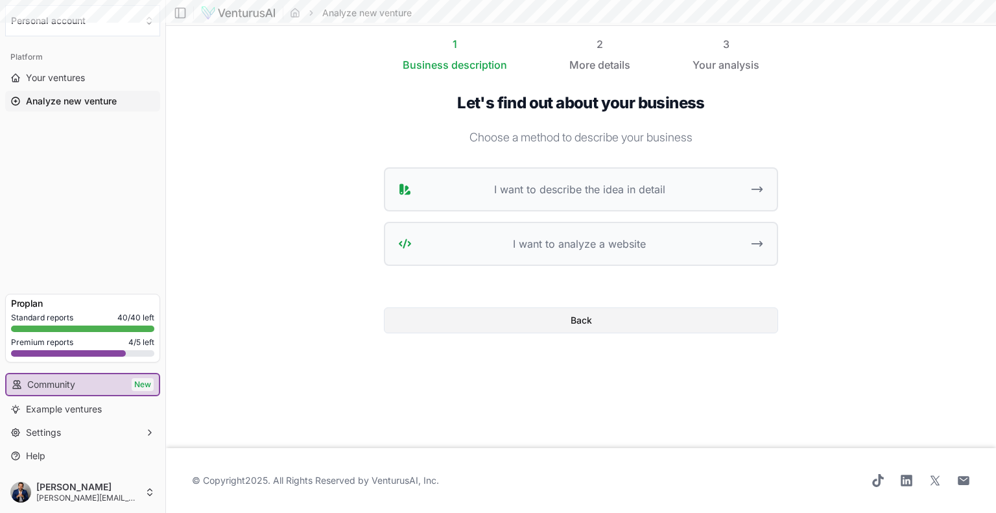 Image resolution: width=996 pixels, height=513 pixels. Describe the element at coordinates (82, 57) in the screenshot. I see `div: Platform` at that location.